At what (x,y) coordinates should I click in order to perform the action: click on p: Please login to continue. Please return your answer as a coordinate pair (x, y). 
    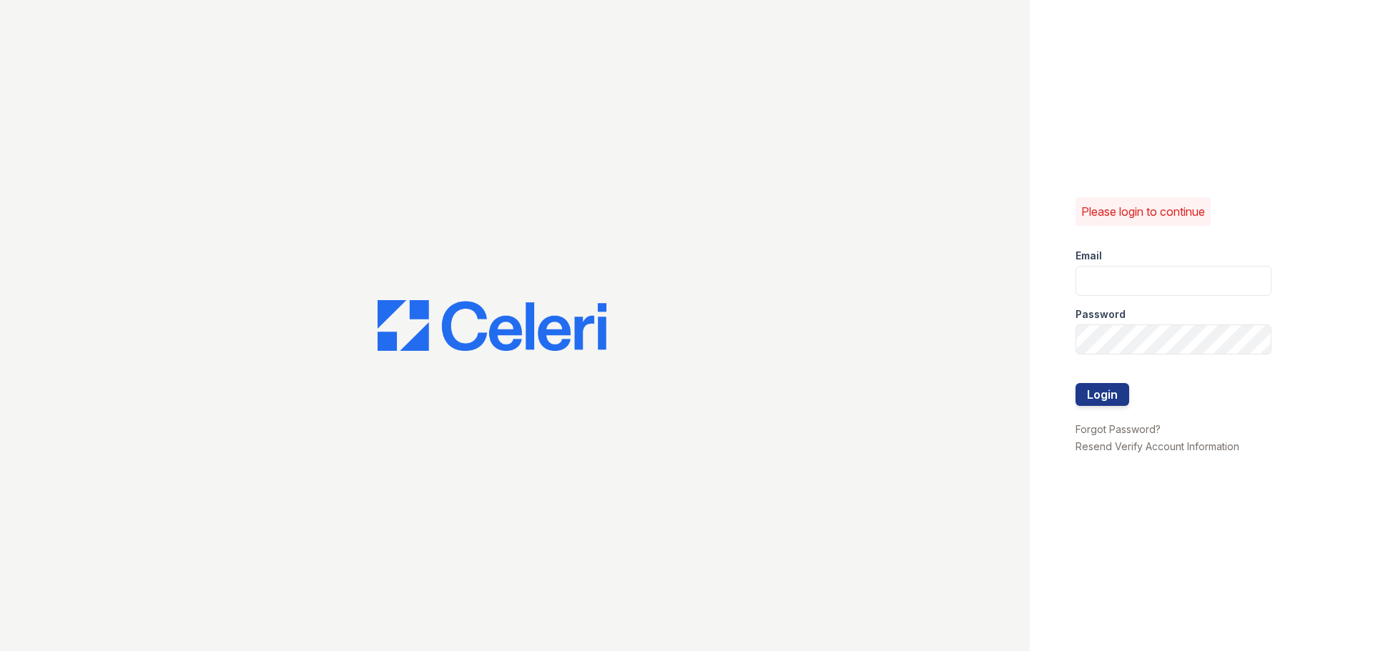
    Looking at the image, I should click on (1142, 212).